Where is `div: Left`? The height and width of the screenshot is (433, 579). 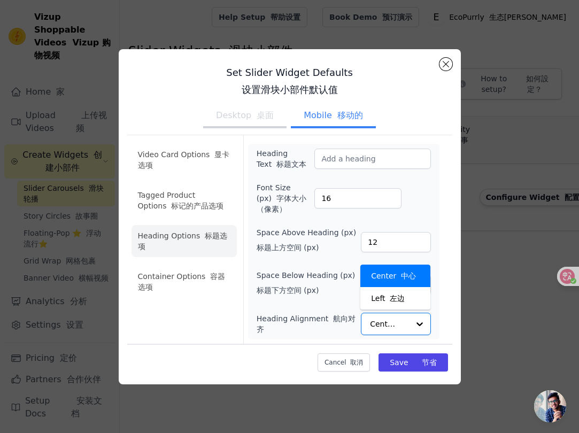
div: Left is located at coordinates (395, 298).